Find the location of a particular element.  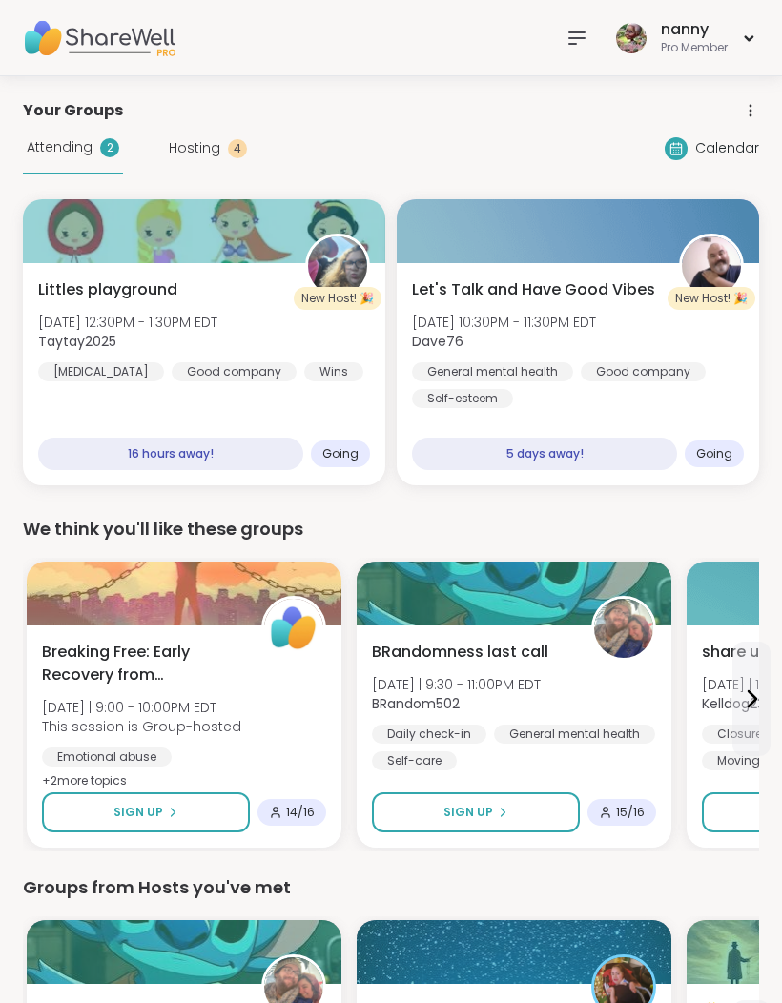

b: Kelldog23 is located at coordinates (733, 704).